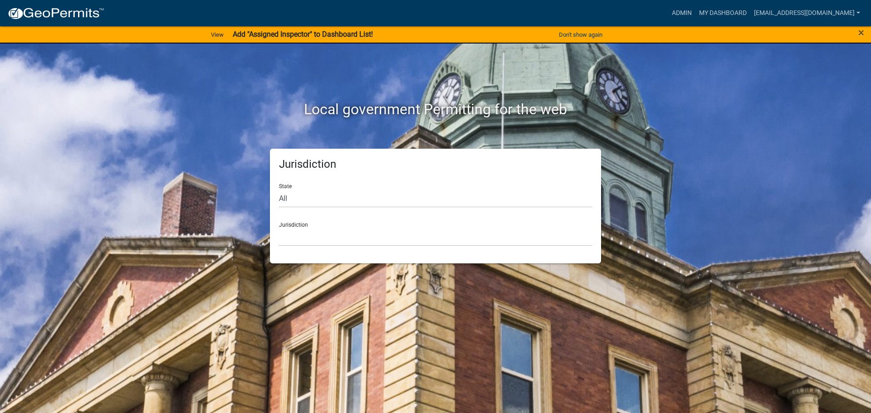 The height and width of the screenshot is (413, 871). What do you see at coordinates (217, 34) in the screenshot?
I see `a: View` at bounding box center [217, 34].